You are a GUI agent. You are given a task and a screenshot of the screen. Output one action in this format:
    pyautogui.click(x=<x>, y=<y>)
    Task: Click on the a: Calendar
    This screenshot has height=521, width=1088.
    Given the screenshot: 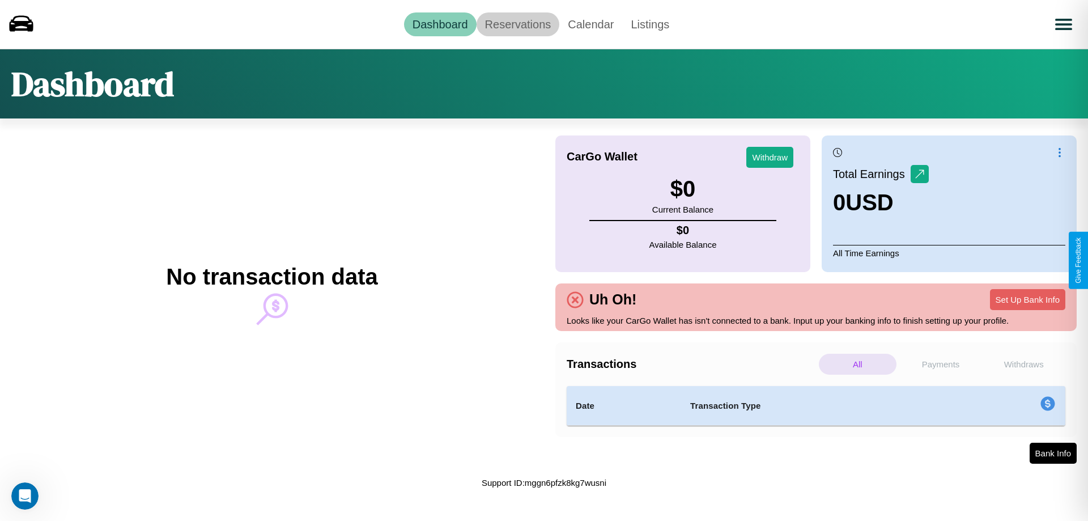 What is the action you would take?
    pyautogui.click(x=590, y=24)
    